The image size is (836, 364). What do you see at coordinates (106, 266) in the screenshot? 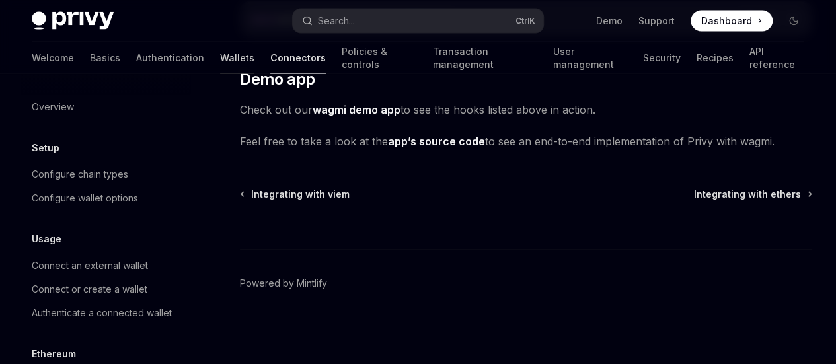
I see `a: Connect an external wallet` at bounding box center [106, 266].